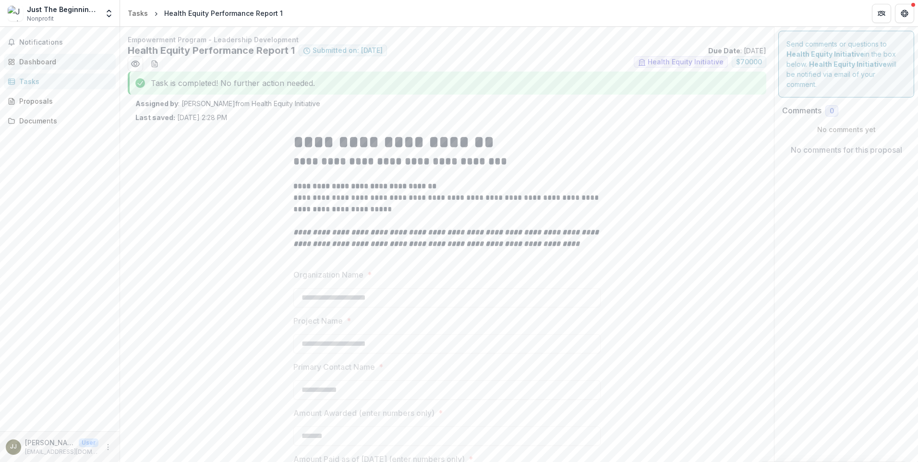 The width and height of the screenshot is (918, 462). What do you see at coordinates (318, 321) in the screenshot?
I see `p: Project Name` at bounding box center [318, 321].